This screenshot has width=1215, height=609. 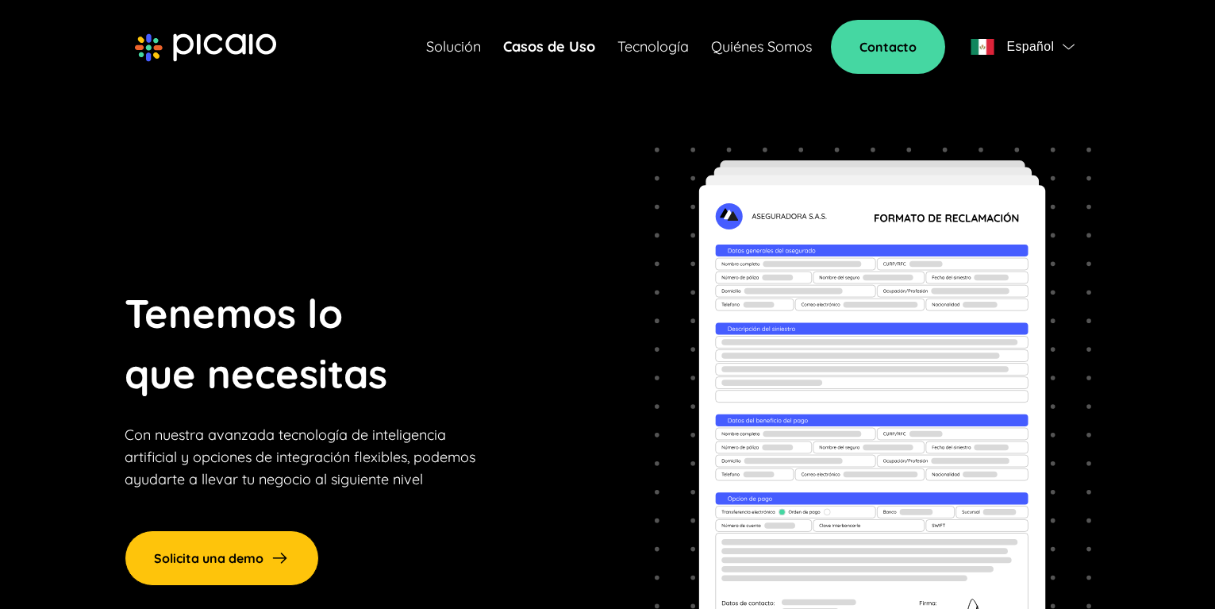 What do you see at coordinates (453, 47) in the screenshot?
I see `a: Solución` at bounding box center [453, 47].